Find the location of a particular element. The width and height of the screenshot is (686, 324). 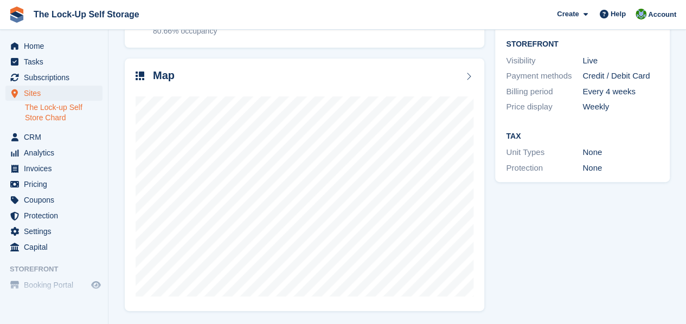

div: Price display is located at coordinates (544, 107).